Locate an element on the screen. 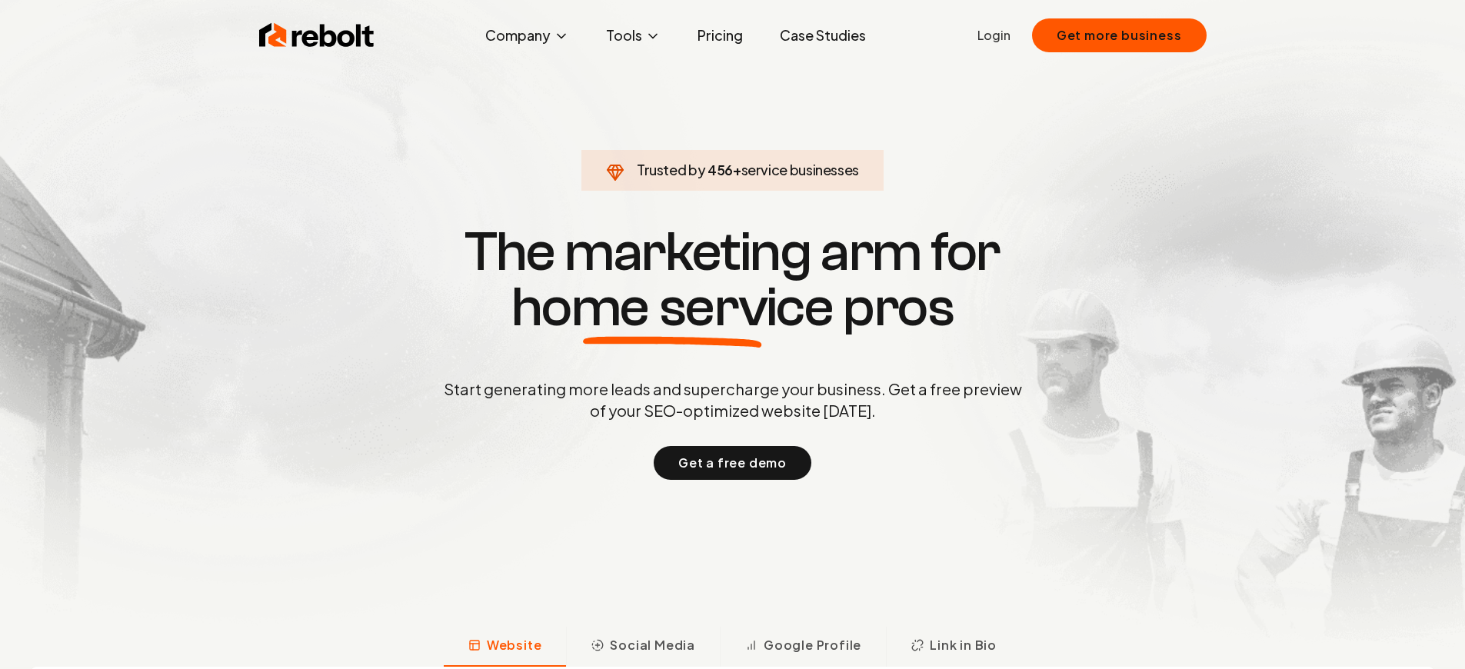 This screenshot has height=669, width=1465. span: service businesses is located at coordinates (801, 169).